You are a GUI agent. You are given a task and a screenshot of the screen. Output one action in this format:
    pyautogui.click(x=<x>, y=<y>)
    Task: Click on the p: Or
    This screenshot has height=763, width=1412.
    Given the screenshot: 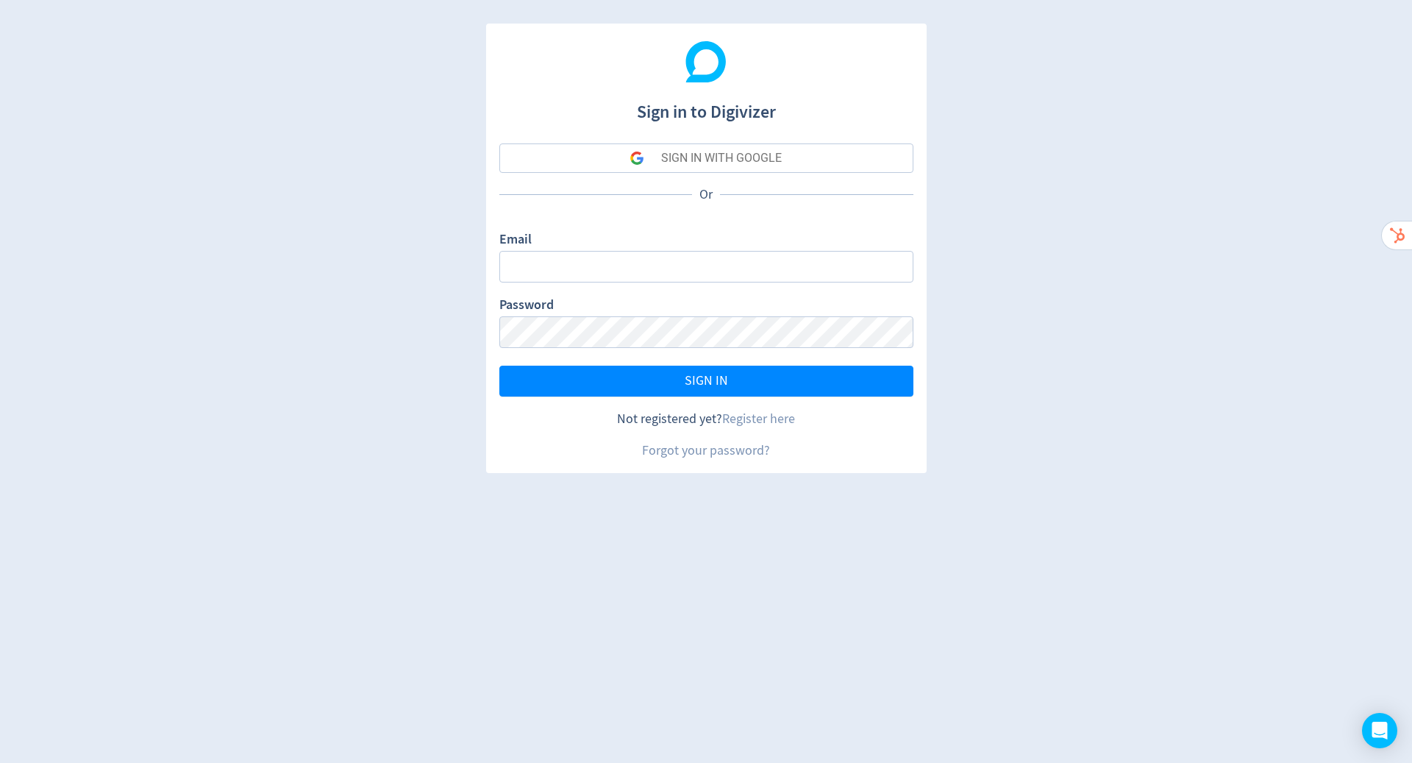 What is the action you would take?
    pyautogui.click(x=706, y=194)
    